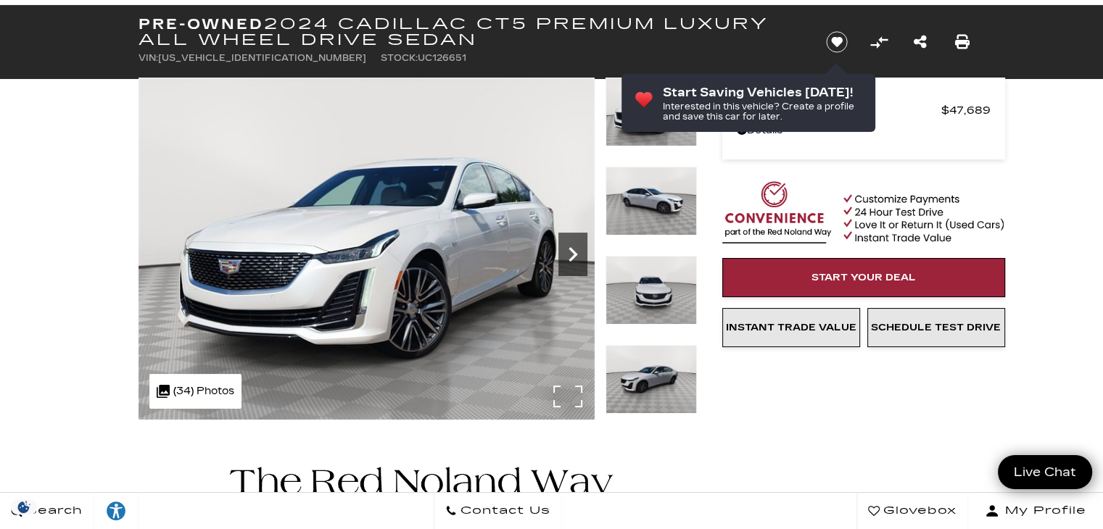 The image size is (1103, 529). What do you see at coordinates (863, 130) in the screenshot?
I see `a: Details` at bounding box center [863, 130].